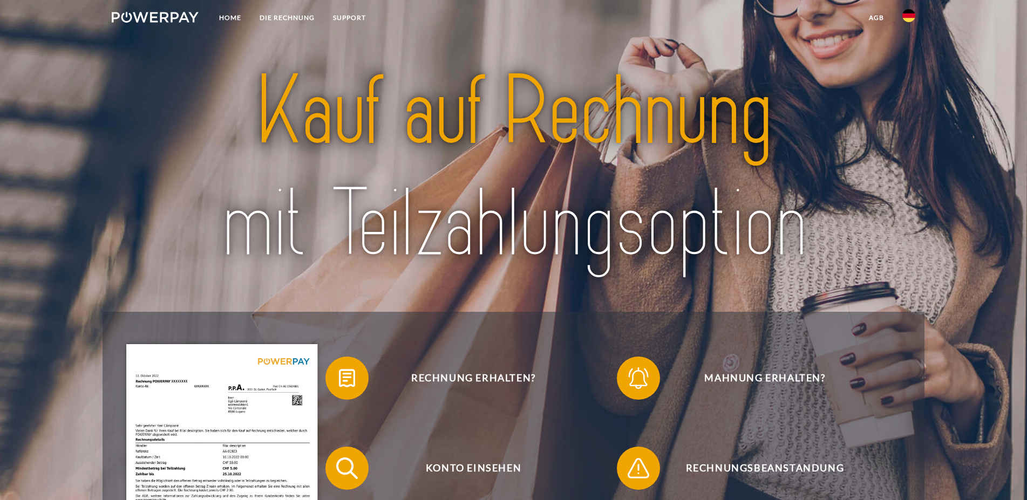  What do you see at coordinates (757, 378) in the screenshot?
I see `a: Mahnung erhalten?` at bounding box center [757, 378].